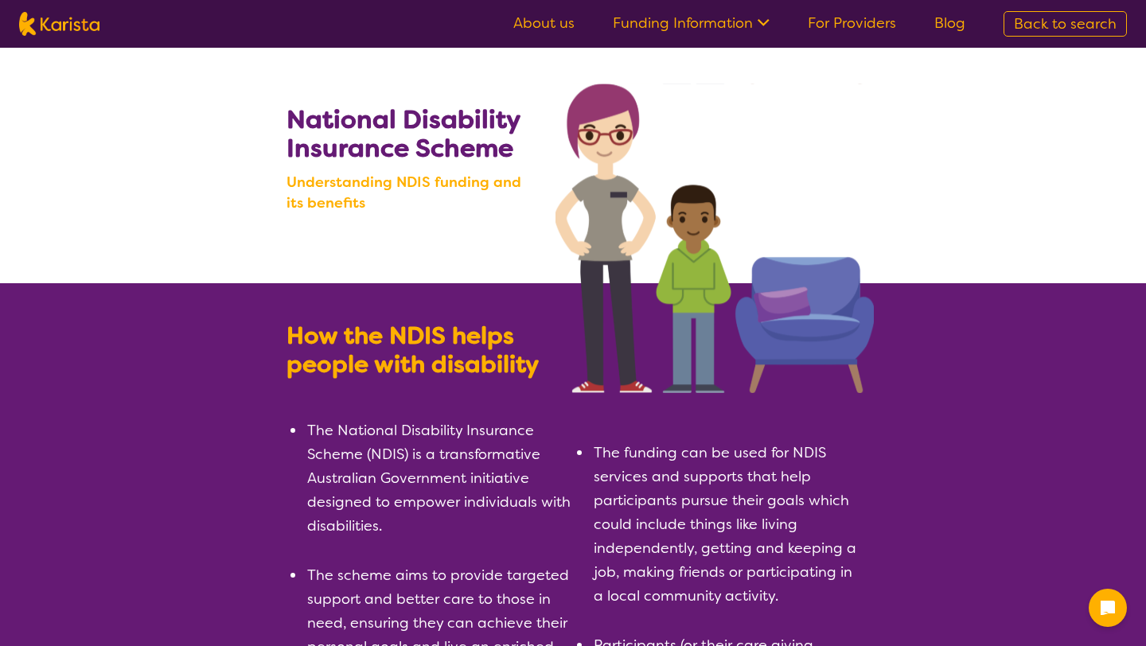 The image size is (1146, 646). Describe the element at coordinates (413, 193) in the screenshot. I see `b: Understanding NDIS funding and its benefits` at that location.